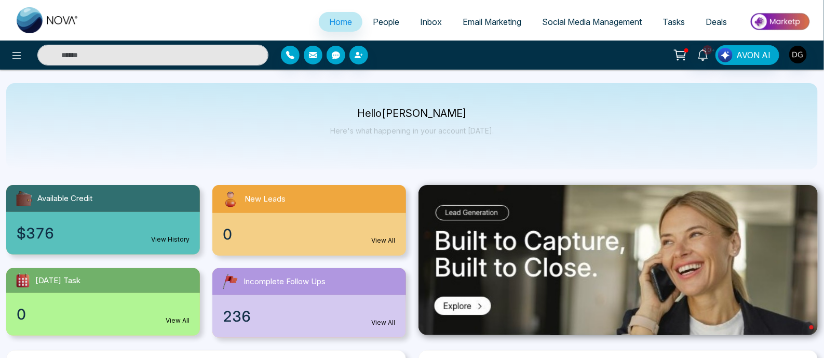  I want to click on a: New Leads0View All, so click(309, 220).